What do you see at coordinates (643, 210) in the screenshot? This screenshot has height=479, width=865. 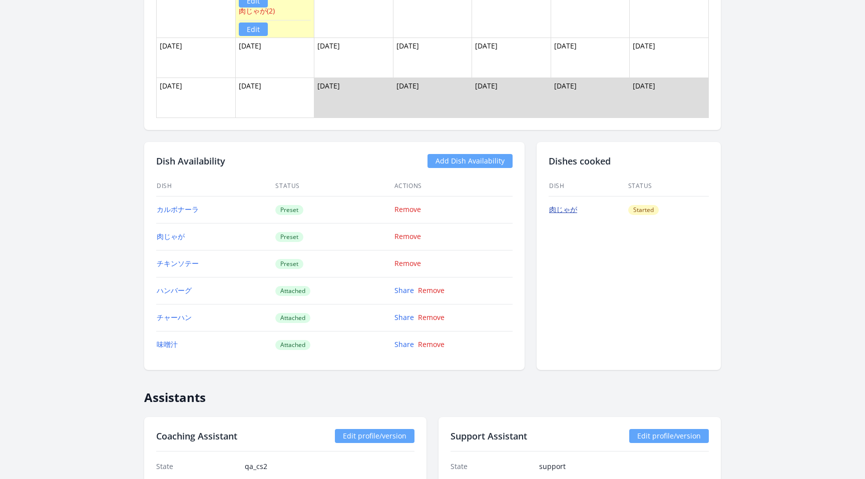 I see `span: Started` at bounding box center [643, 210].